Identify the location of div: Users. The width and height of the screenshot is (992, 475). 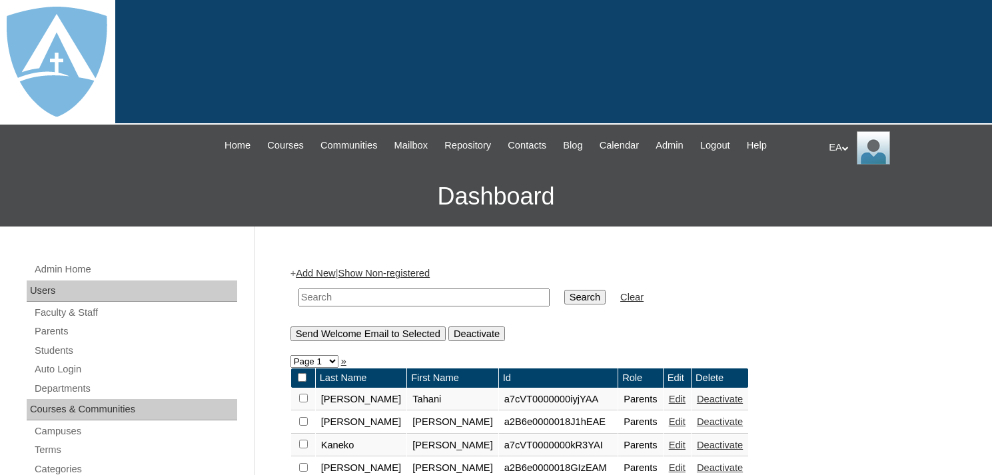
(132, 291).